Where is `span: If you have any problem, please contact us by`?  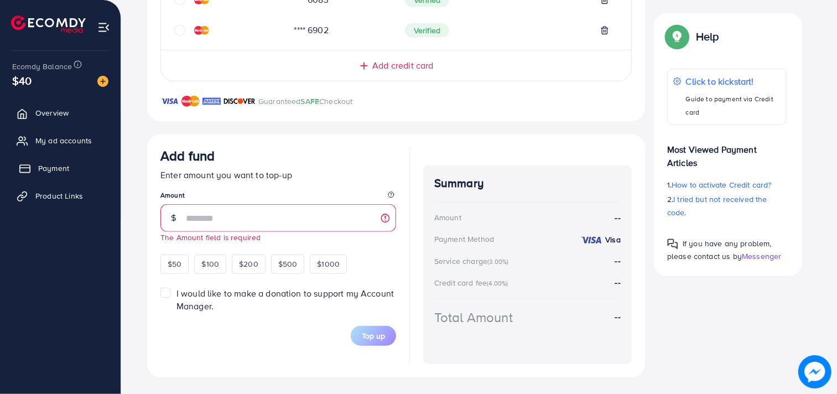
span: If you have any problem, please contact us by is located at coordinates (720, 250).